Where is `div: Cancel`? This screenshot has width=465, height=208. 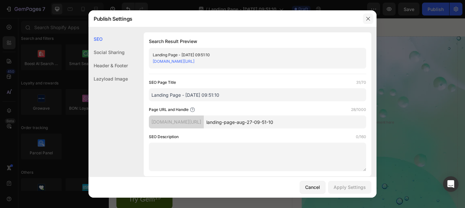 div: Cancel is located at coordinates (313, 187).